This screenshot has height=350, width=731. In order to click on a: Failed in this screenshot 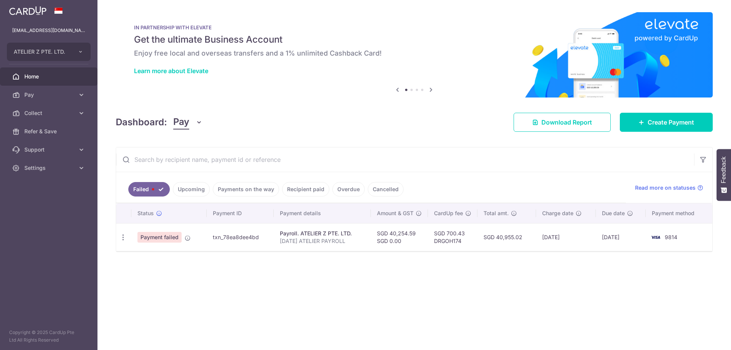, I will do `click(149, 189)`.